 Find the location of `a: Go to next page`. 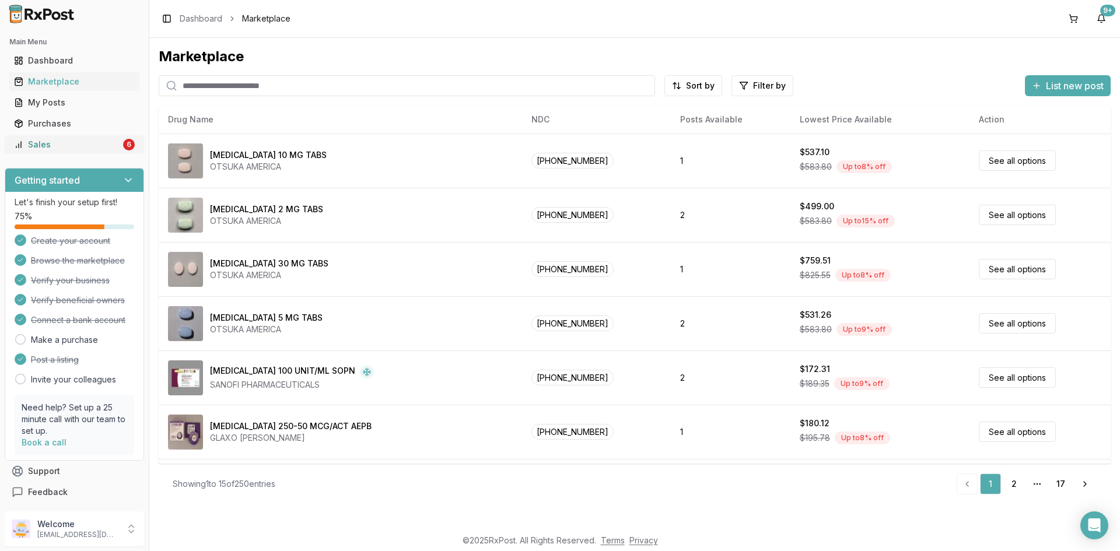

a: Go to next page is located at coordinates (1085, 484).